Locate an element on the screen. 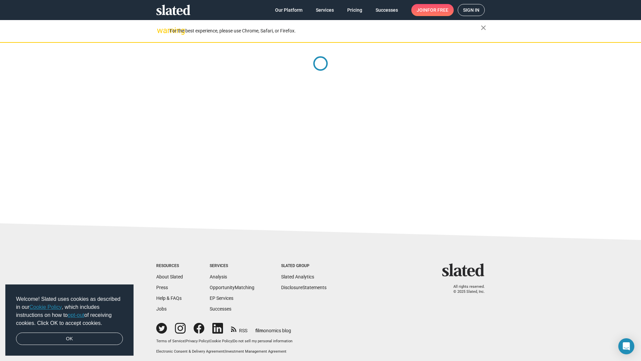 The image size is (641, 361). span: film is located at coordinates (260, 330).